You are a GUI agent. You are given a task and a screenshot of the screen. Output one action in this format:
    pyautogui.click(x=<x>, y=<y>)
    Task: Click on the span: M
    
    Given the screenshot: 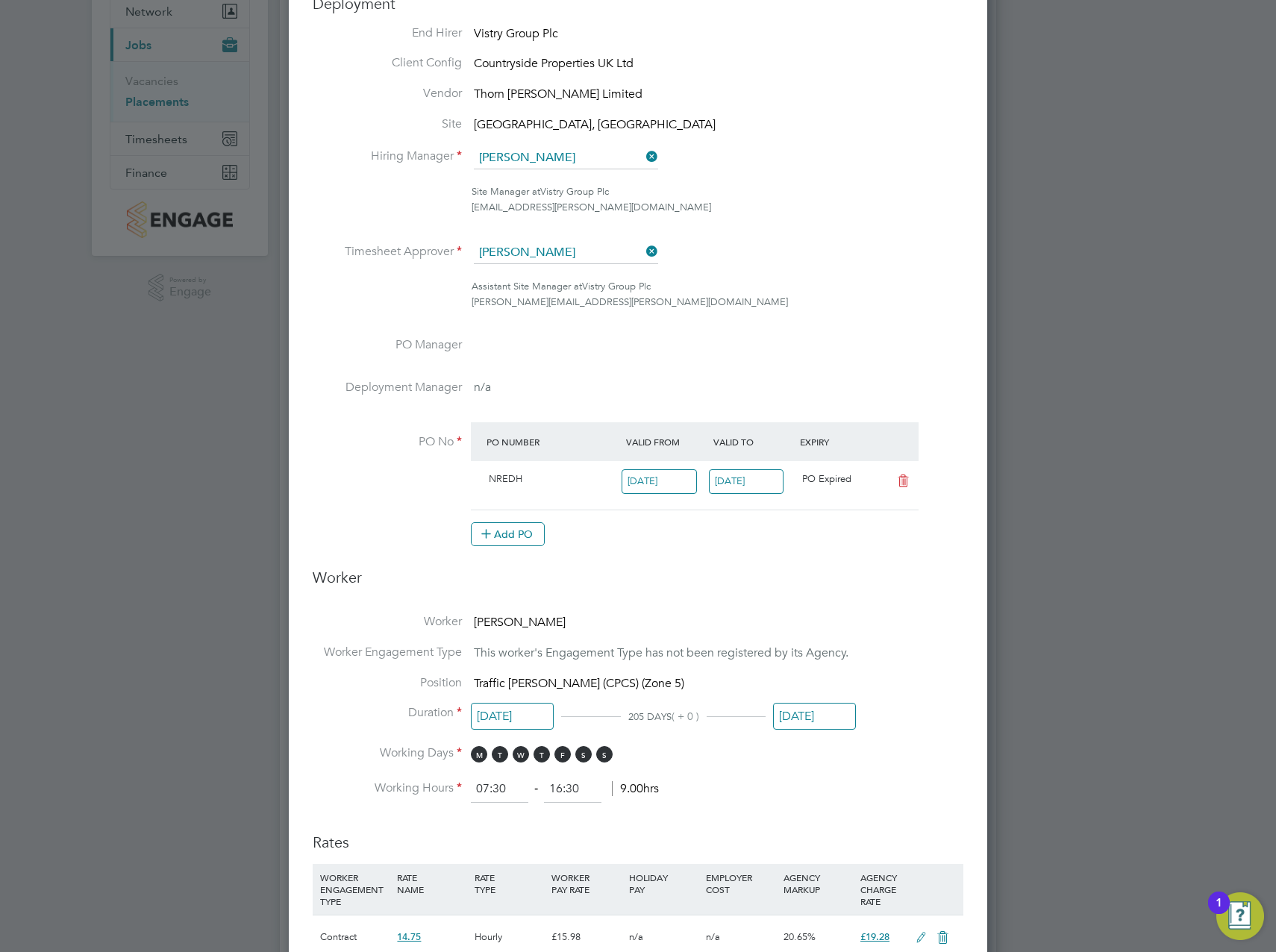 What is the action you would take?
    pyautogui.click(x=479, y=755)
    